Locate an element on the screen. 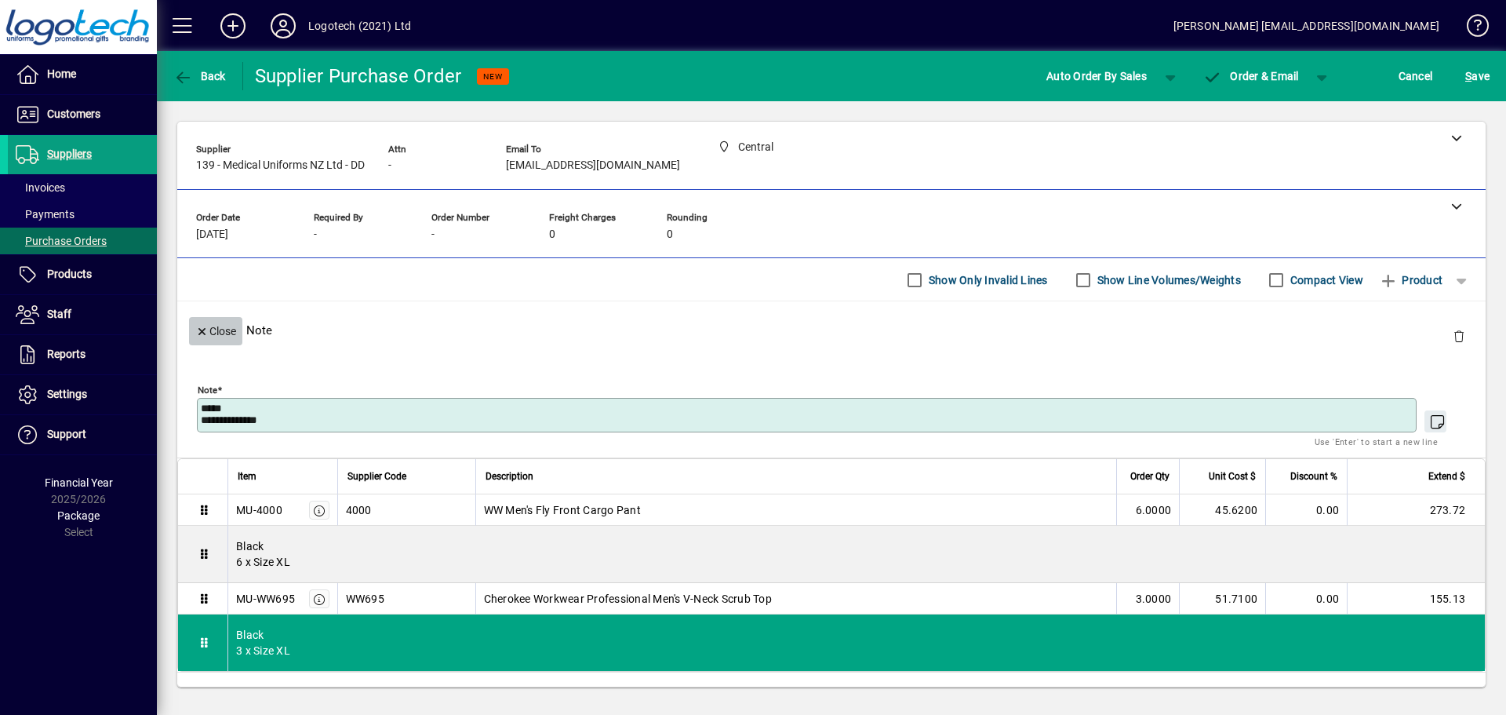  td: WW695 is located at coordinates (406, 599).